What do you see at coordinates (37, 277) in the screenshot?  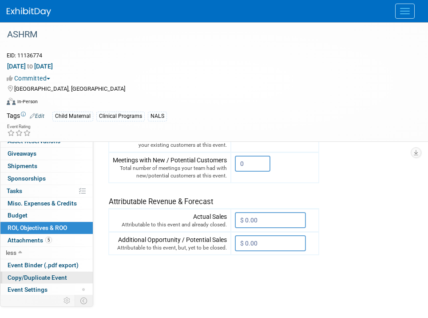 I see `span: Copy/Duplicate Event` at bounding box center [37, 277].